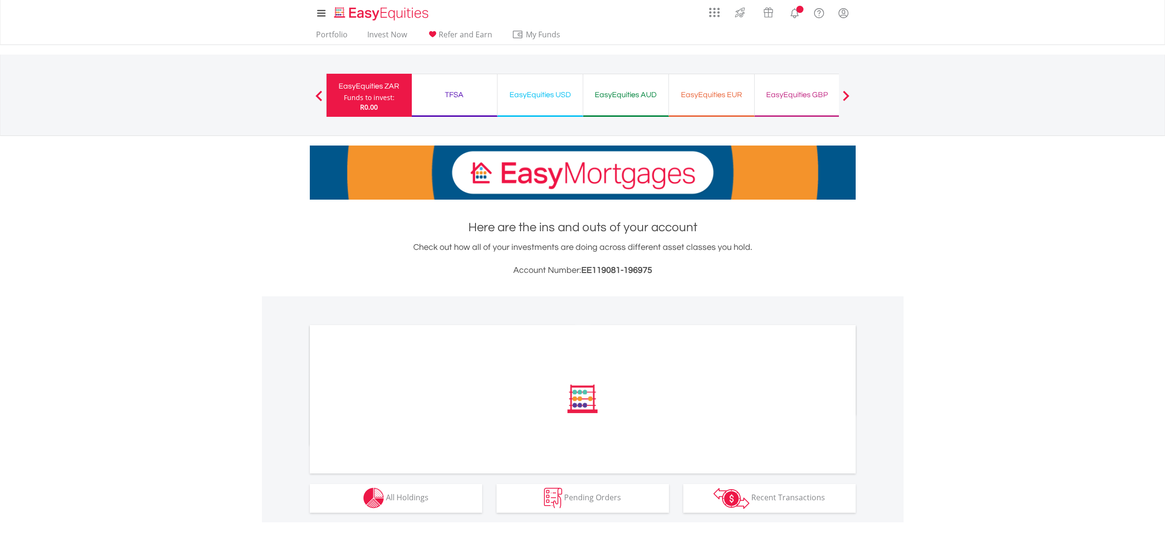 The height and width of the screenshot is (540, 1165). Describe the element at coordinates (740, 12) in the screenshot. I see `img: thrive-v2.svg` at that location.